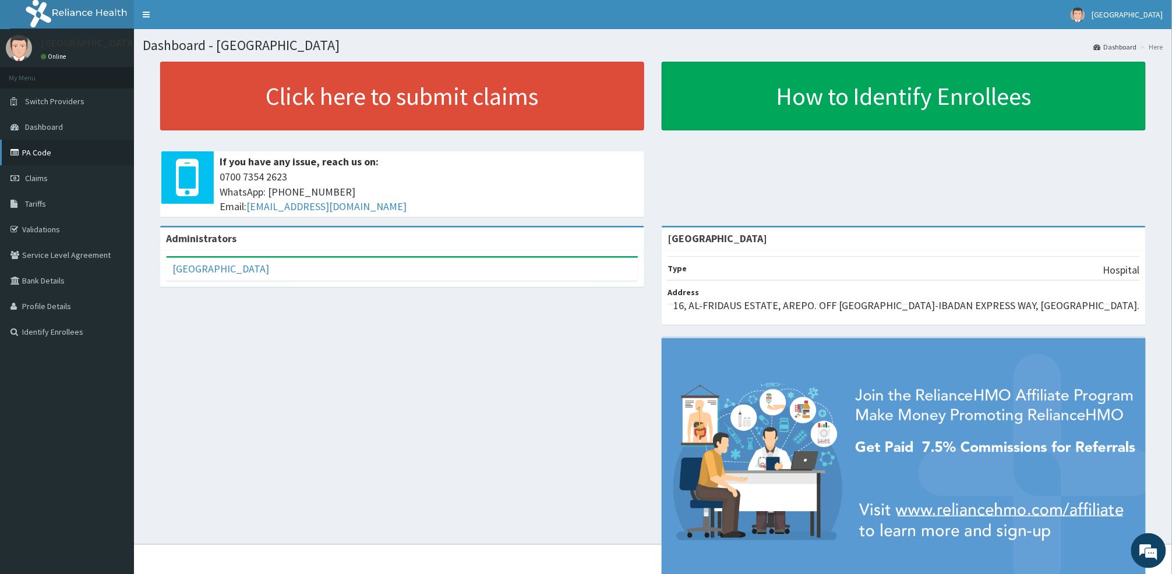 Image resolution: width=1172 pixels, height=574 pixels. What do you see at coordinates (36, 204) in the screenshot?
I see `span: Tariffs` at bounding box center [36, 204].